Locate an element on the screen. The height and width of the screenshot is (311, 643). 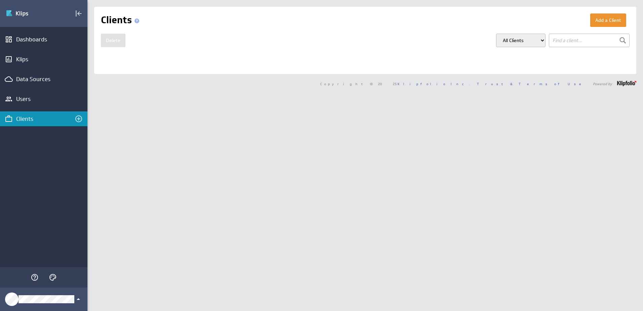
a: Trust & Terms of Use is located at coordinates (531, 84).